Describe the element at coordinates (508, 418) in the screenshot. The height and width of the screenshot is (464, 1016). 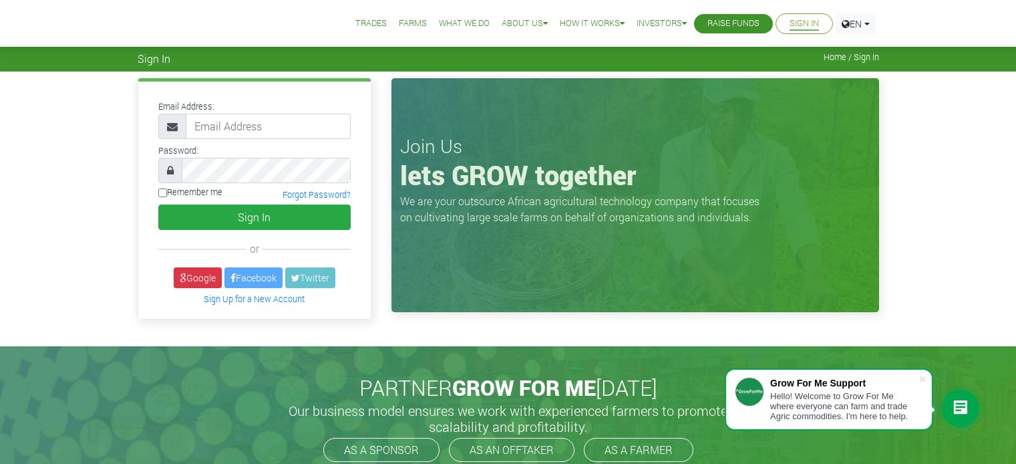
I see `h5: Our business model ensures we work with experienced farmers to promote scalability and profitabil...` at that location.